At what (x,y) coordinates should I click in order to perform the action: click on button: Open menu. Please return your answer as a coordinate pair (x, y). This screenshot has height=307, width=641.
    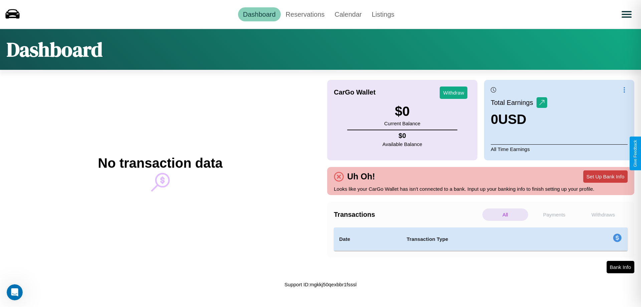
    Looking at the image, I should click on (626, 14).